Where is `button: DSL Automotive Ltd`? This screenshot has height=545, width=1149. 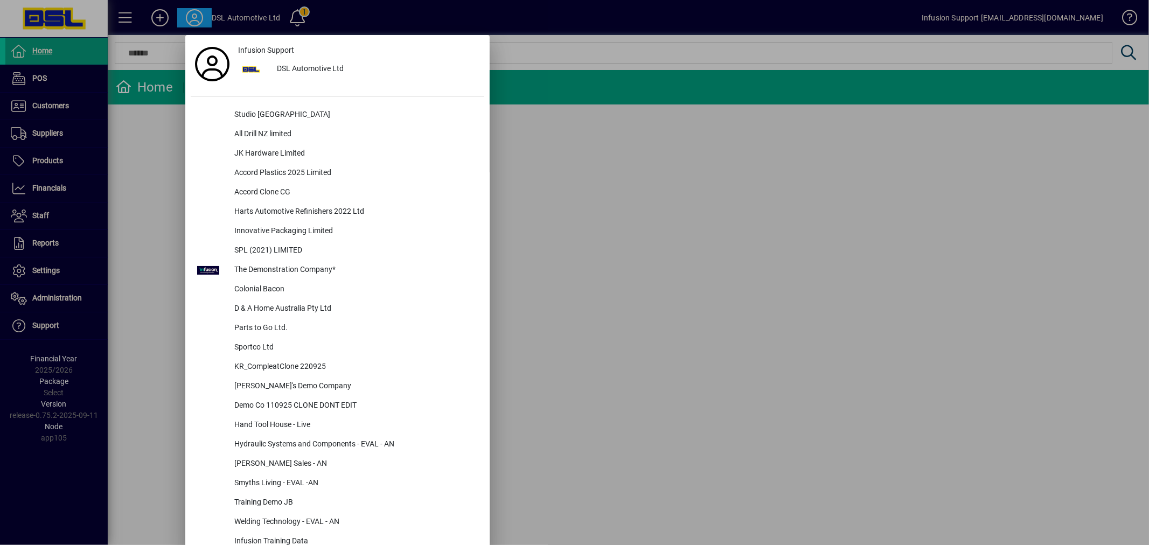 button: DSL Automotive Ltd is located at coordinates (359, 69).